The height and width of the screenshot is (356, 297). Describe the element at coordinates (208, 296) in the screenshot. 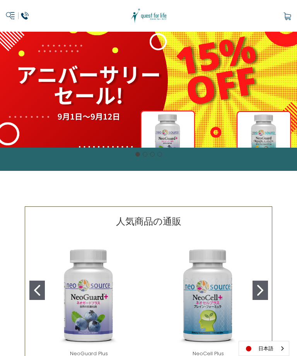

I see `img: NeoCell Plus` at that location.